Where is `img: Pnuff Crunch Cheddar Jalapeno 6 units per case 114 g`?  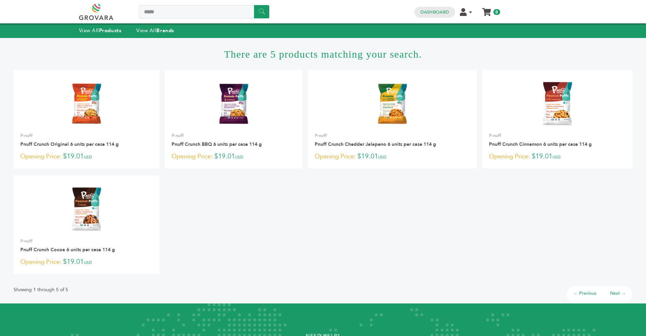 img: Pnuff Crunch Cheddar Jalapeno 6 units per case 114 g is located at coordinates (393, 103).